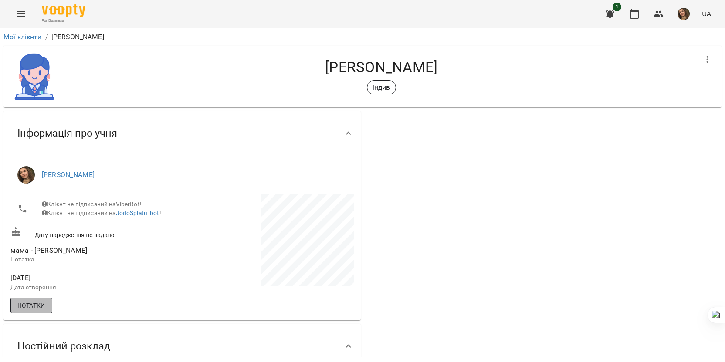 The width and height of the screenshot is (725, 362). I want to click on div: Інформація про учня, so click(182, 133).